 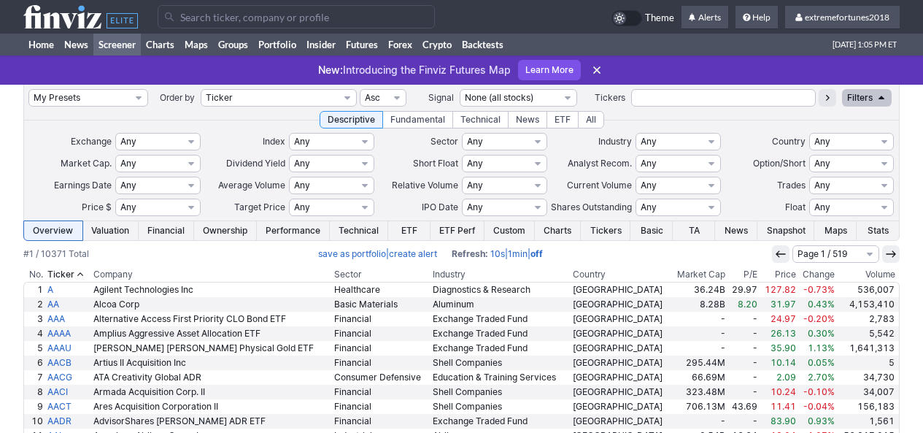 What do you see at coordinates (699, 274) in the screenshot?
I see `th: Market Cap` at bounding box center [699, 274].